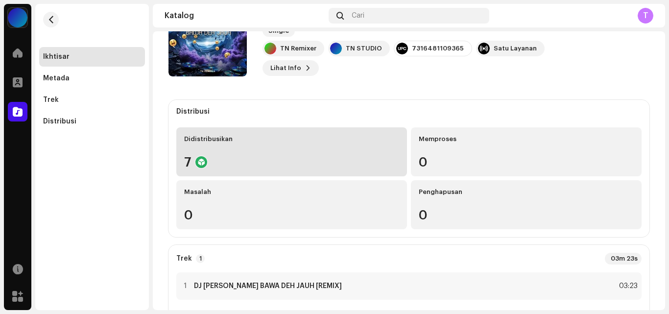 This screenshot has height=314, width=669. What do you see at coordinates (56, 78) in the screenshot?
I see `div: Metada` at bounding box center [56, 78].